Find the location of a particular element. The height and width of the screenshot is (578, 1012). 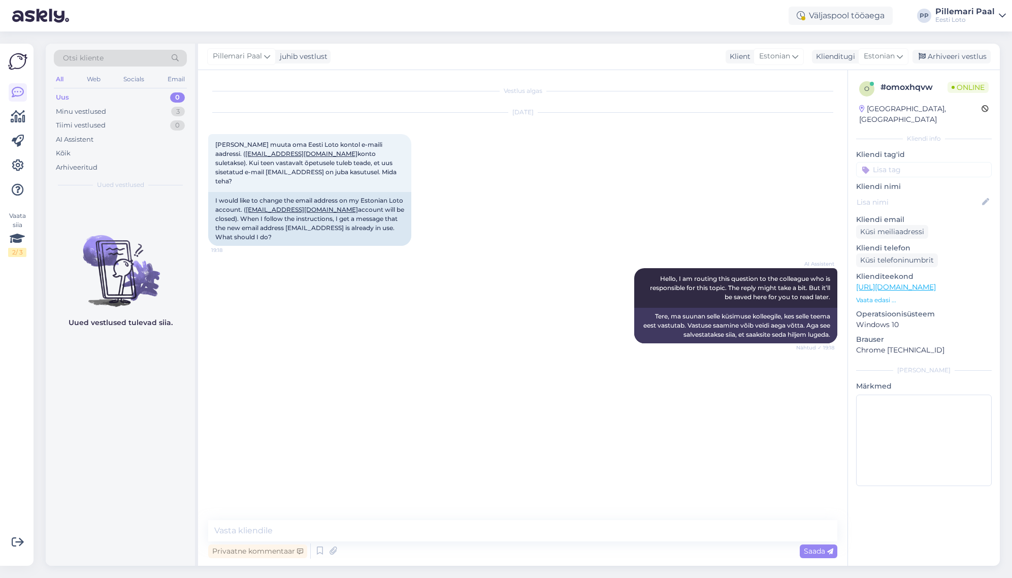

div: PP is located at coordinates (924, 16).